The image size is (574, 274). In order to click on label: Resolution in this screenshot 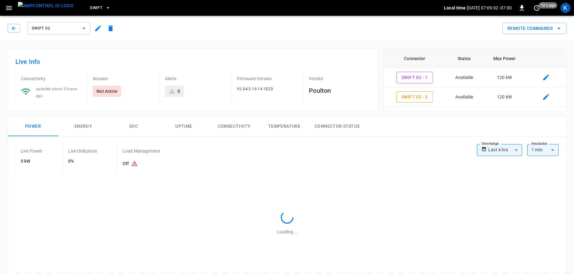, I will do `click(539, 144)`.